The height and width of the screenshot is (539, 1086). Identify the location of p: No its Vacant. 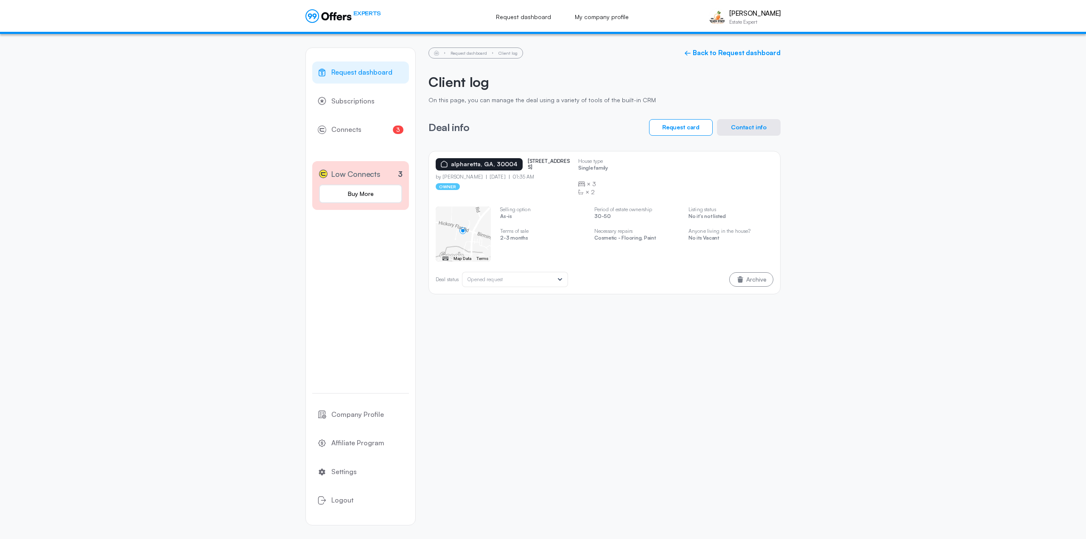
(731, 239).